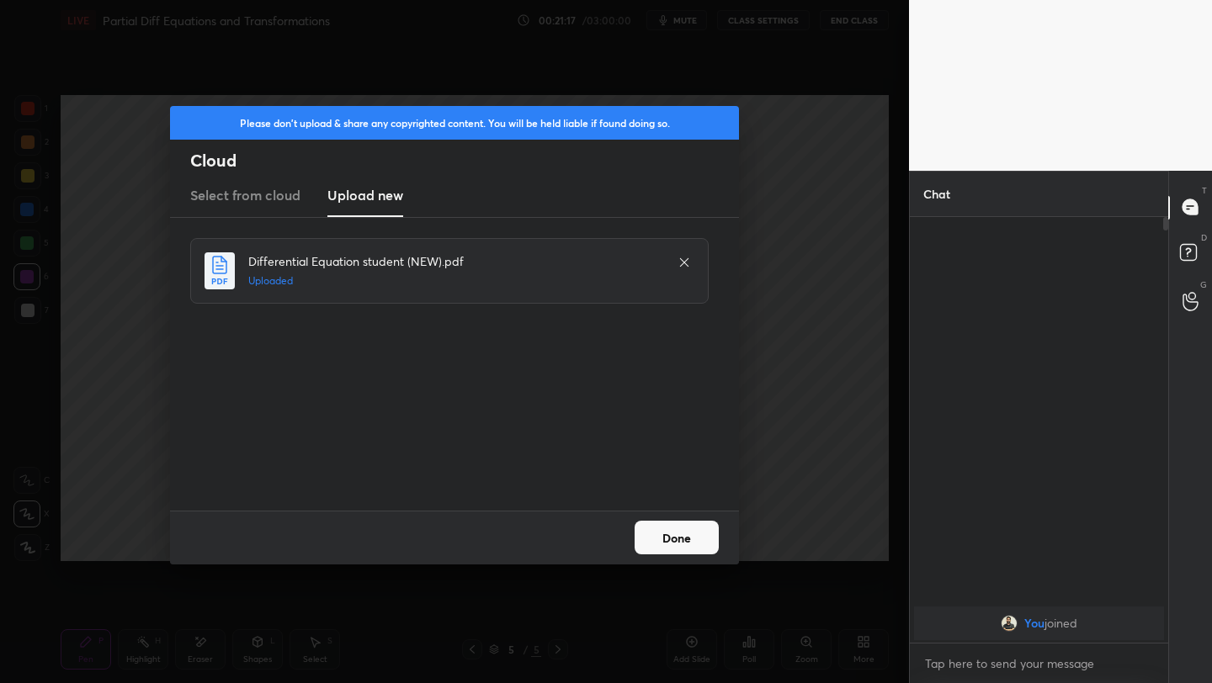 The height and width of the screenshot is (683, 1212). What do you see at coordinates (465, 161) in the screenshot?
I see `h2: Cloud` at bounding box center [465, 161].